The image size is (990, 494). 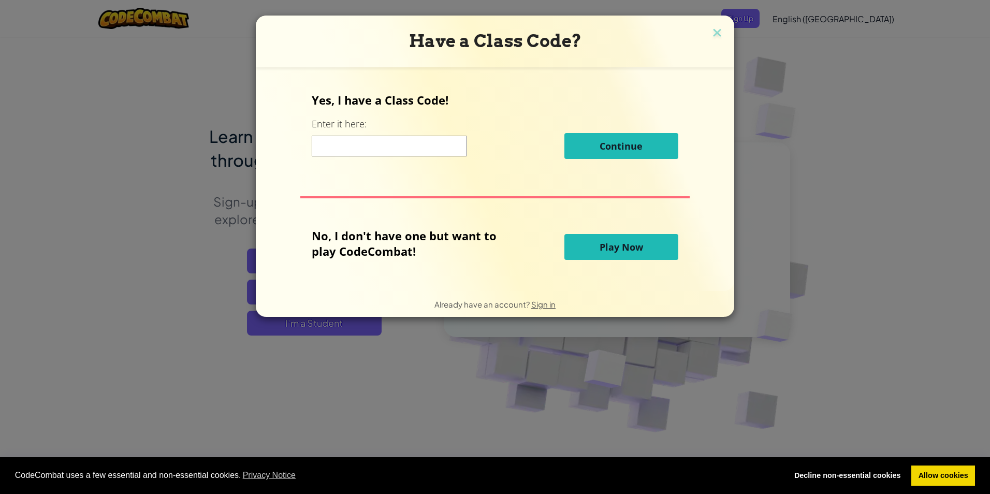 What do you see at coordinates (621, 146) in the screenshot?
I see `button: Continue` at bounding box center [621, 146].